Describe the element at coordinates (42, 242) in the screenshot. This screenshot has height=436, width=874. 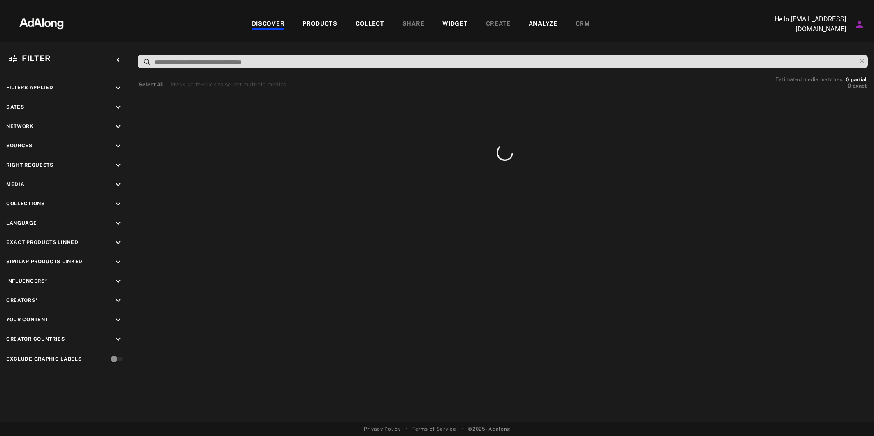
I see `span: Exact Products Linked` at that location.